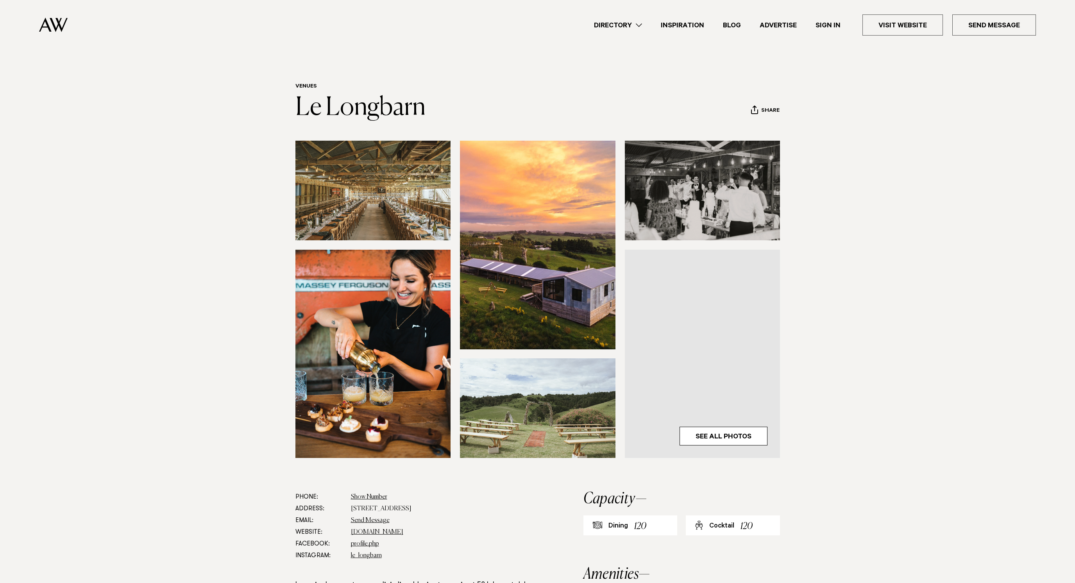 This screenshot has height=583, width=1075. What do you see at coordinates (320, 532) in the screenshot?
I see `dt: Website:` at bounding box center [320, 532].